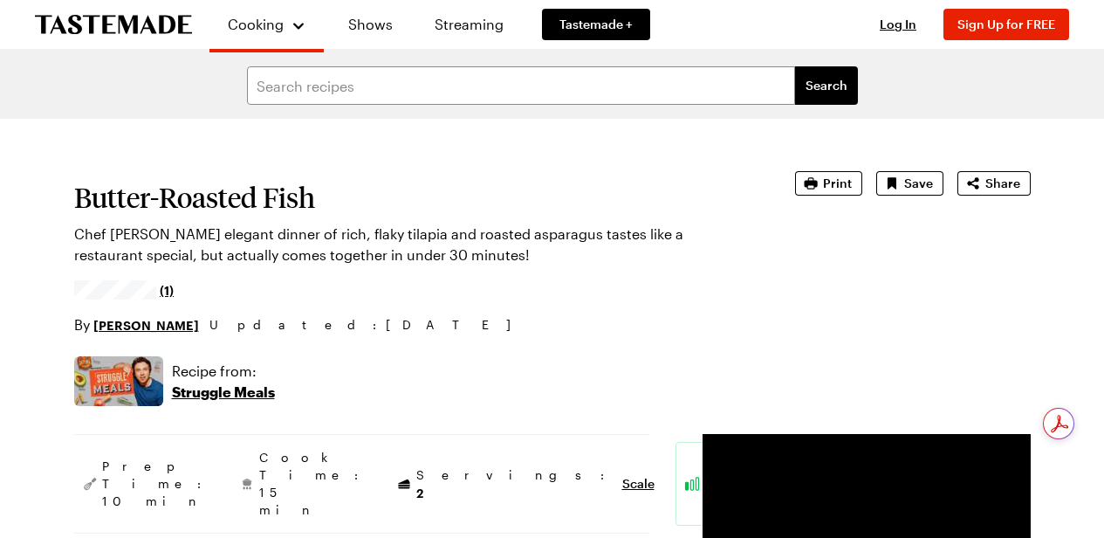  What do you see at coordinates (515, 484) in the screenshot?
I see `span: Servings:` at bounding box center [515, 484].